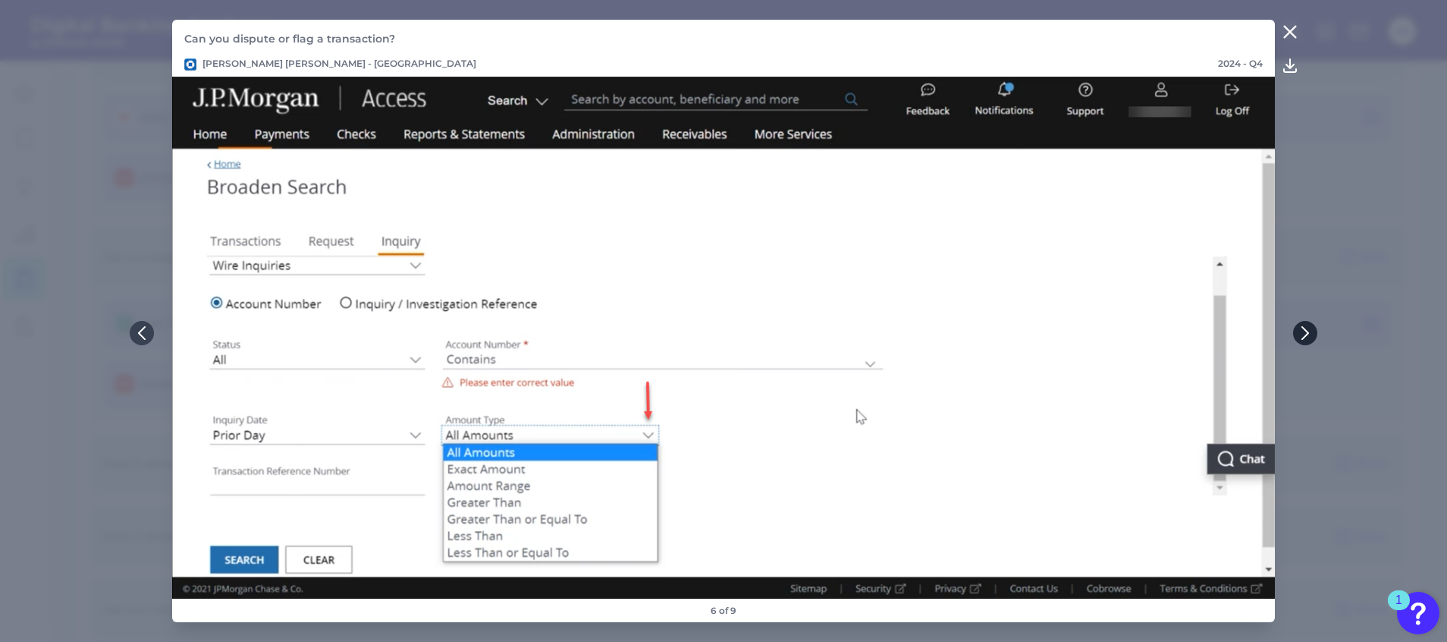 This screenshot has height=642, width=1447. I want to click on p: Can you dispute or flag a transaction?, so click(724, 39).